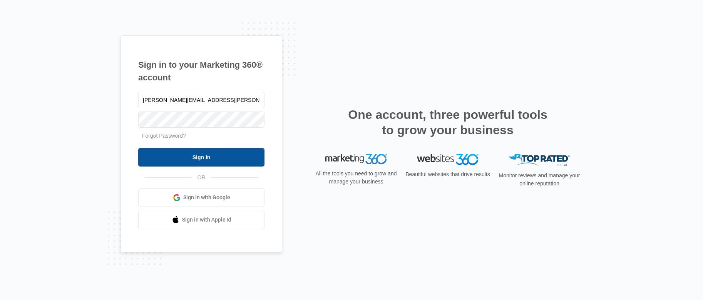 The height and width of the screenshot is (300, 703). I want to click on input: Sign In, so click(201, 158).